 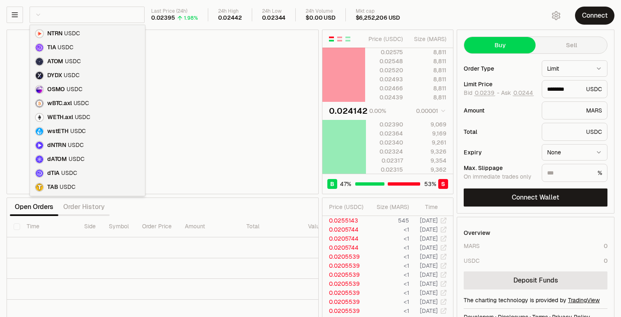 What do you see at coordinates (60, 103) in the screenshot?
I see `span: wBTC.axl` at bounding box center [60, 103].